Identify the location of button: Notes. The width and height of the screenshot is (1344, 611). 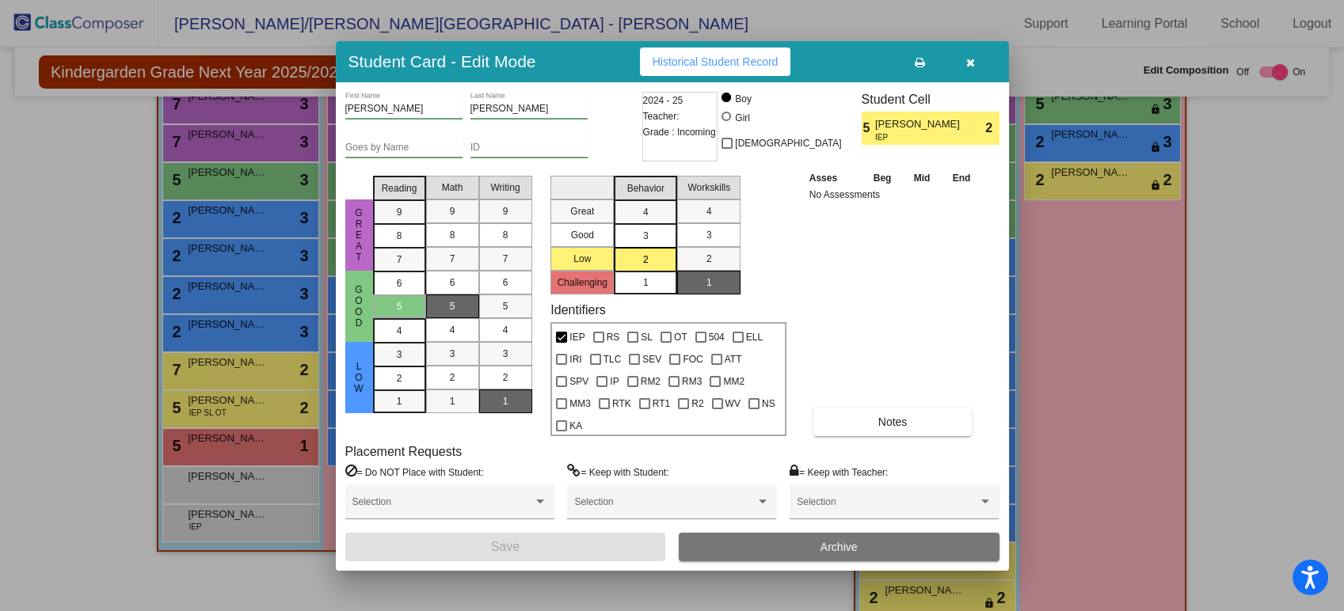
(893, 422).